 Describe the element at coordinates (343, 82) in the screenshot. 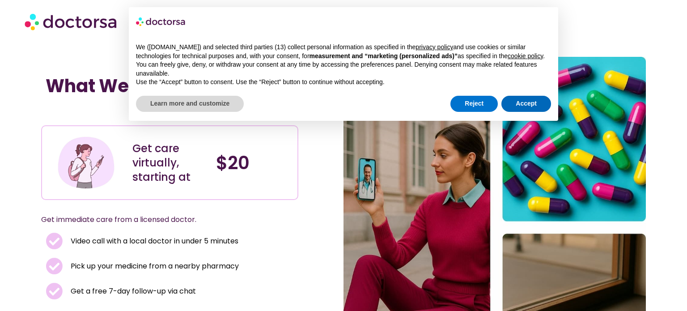

I see `p: Use the “Accept” button to consent. Use the “Reject” button to continue without accepting.` at that location.